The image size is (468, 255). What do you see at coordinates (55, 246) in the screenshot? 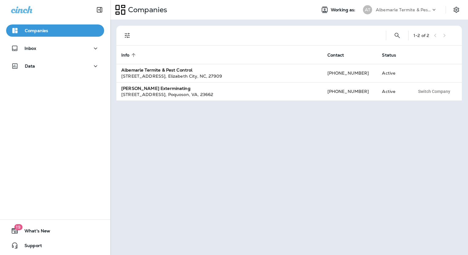
I see `button: Support` at bounding box center [55, 246].